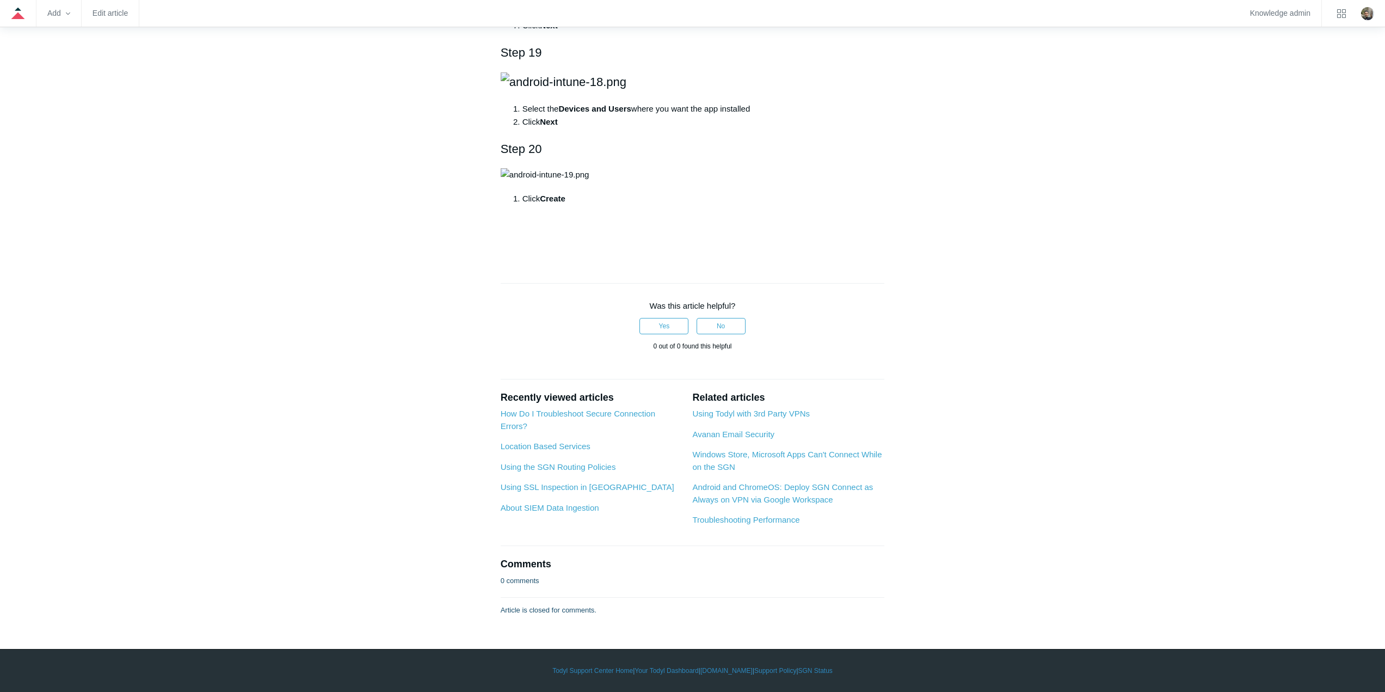 This screenshot has width=1385, height=692. What do you see at coordinates (693, 305) in the screenshot?
I see `span: Was this article helpful?` at bounding box center [693, 305].